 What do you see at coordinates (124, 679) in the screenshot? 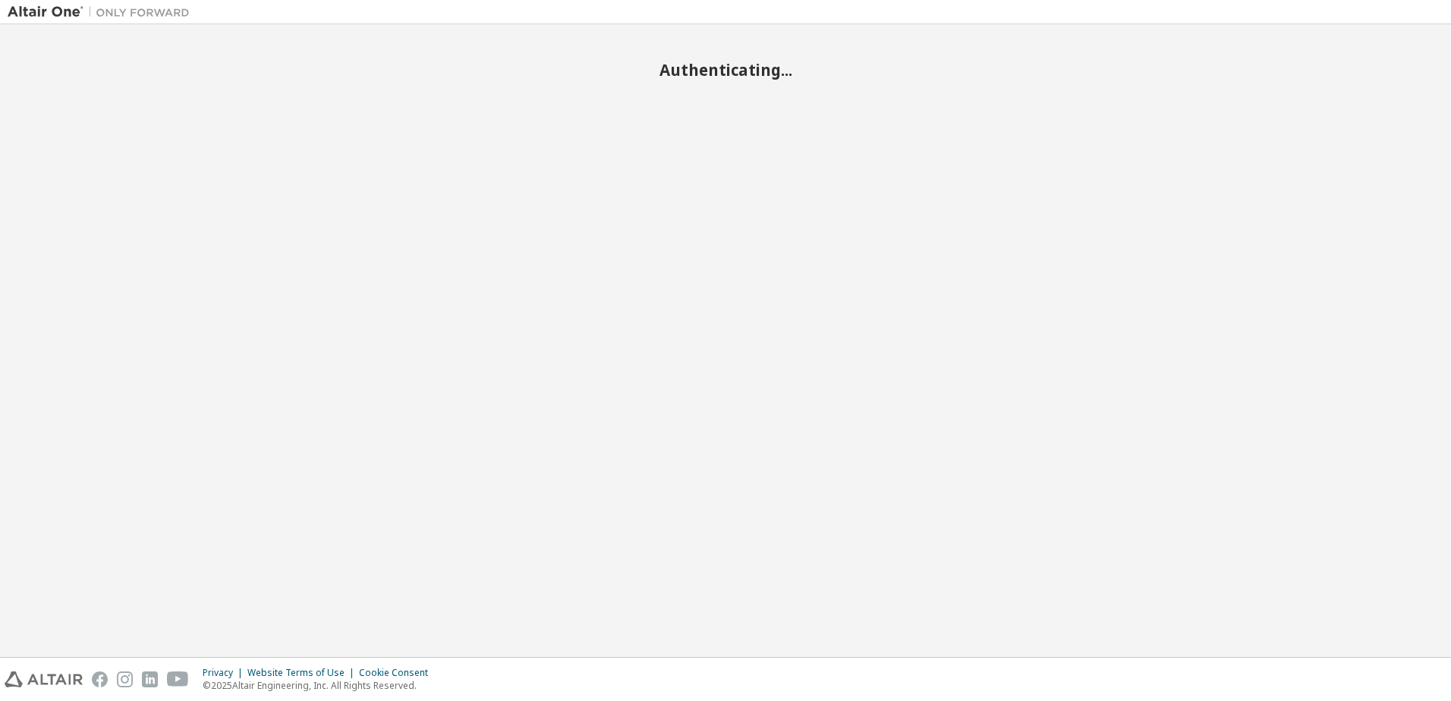
I see `img: instagram.svg` at bounding box center [124, 679].